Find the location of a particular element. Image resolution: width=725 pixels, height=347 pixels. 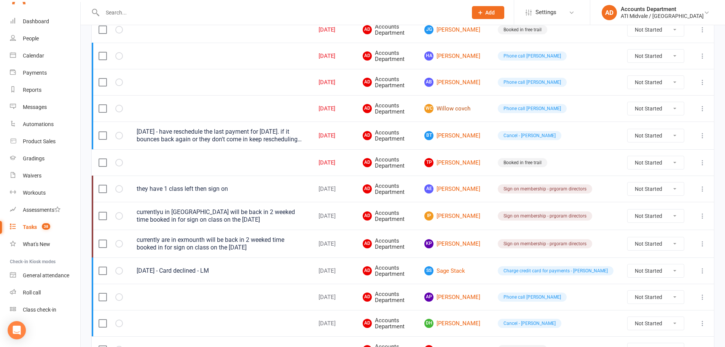

div: Roll call is located at coordinates (32, 292).